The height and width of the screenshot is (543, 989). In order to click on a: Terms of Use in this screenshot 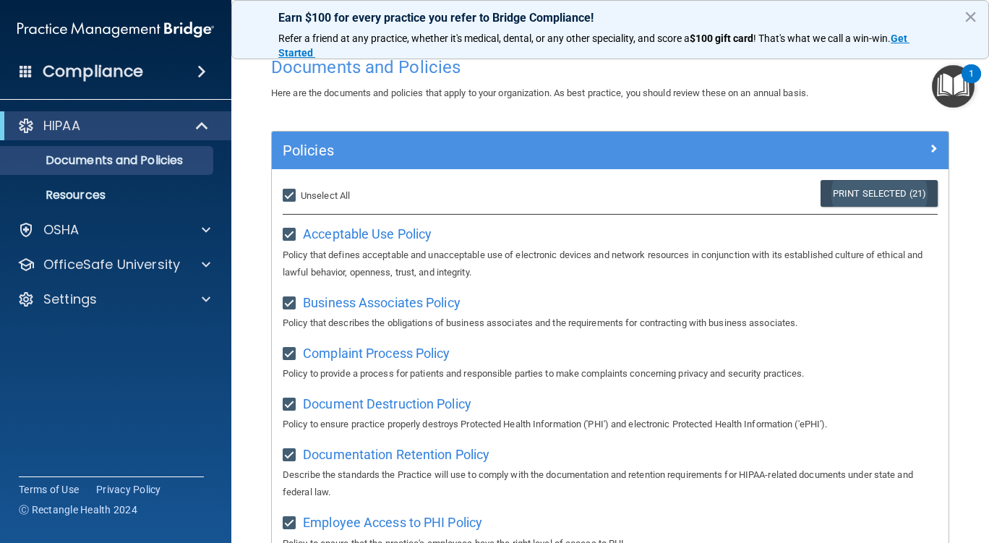, I will do `click(48, 489)`.